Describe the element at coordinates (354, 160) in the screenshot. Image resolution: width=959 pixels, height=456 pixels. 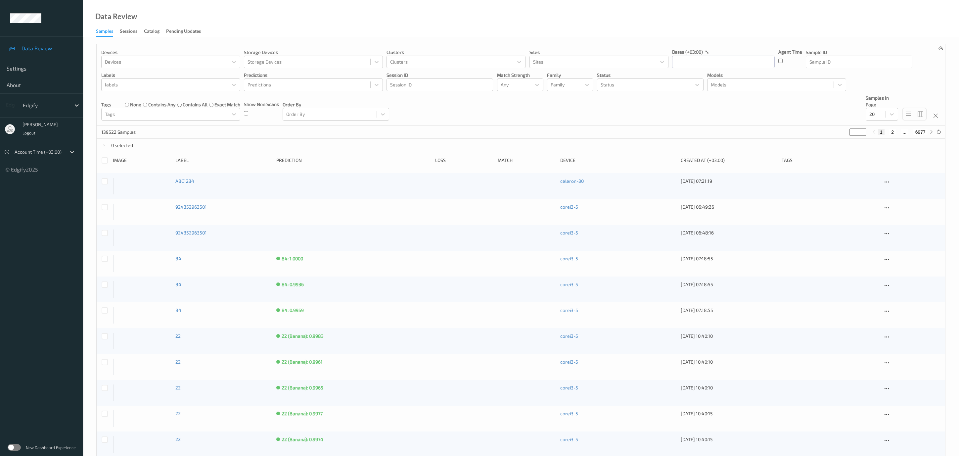
I see `div: Prediction` at that location.